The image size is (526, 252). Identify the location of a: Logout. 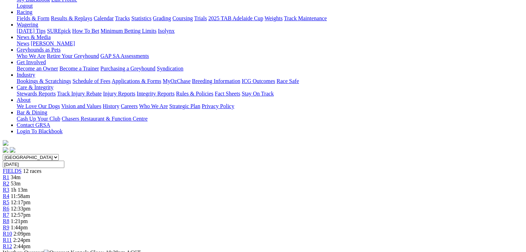
(25, 6).